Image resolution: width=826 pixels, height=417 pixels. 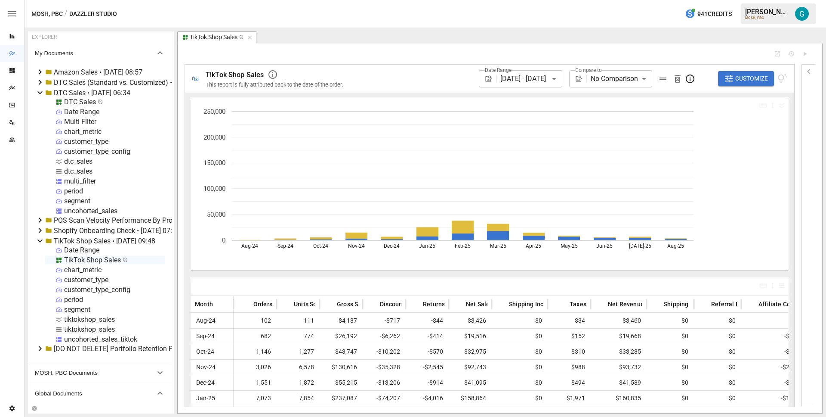 I want to click on span: Taxes, so click(x=578, y=304).